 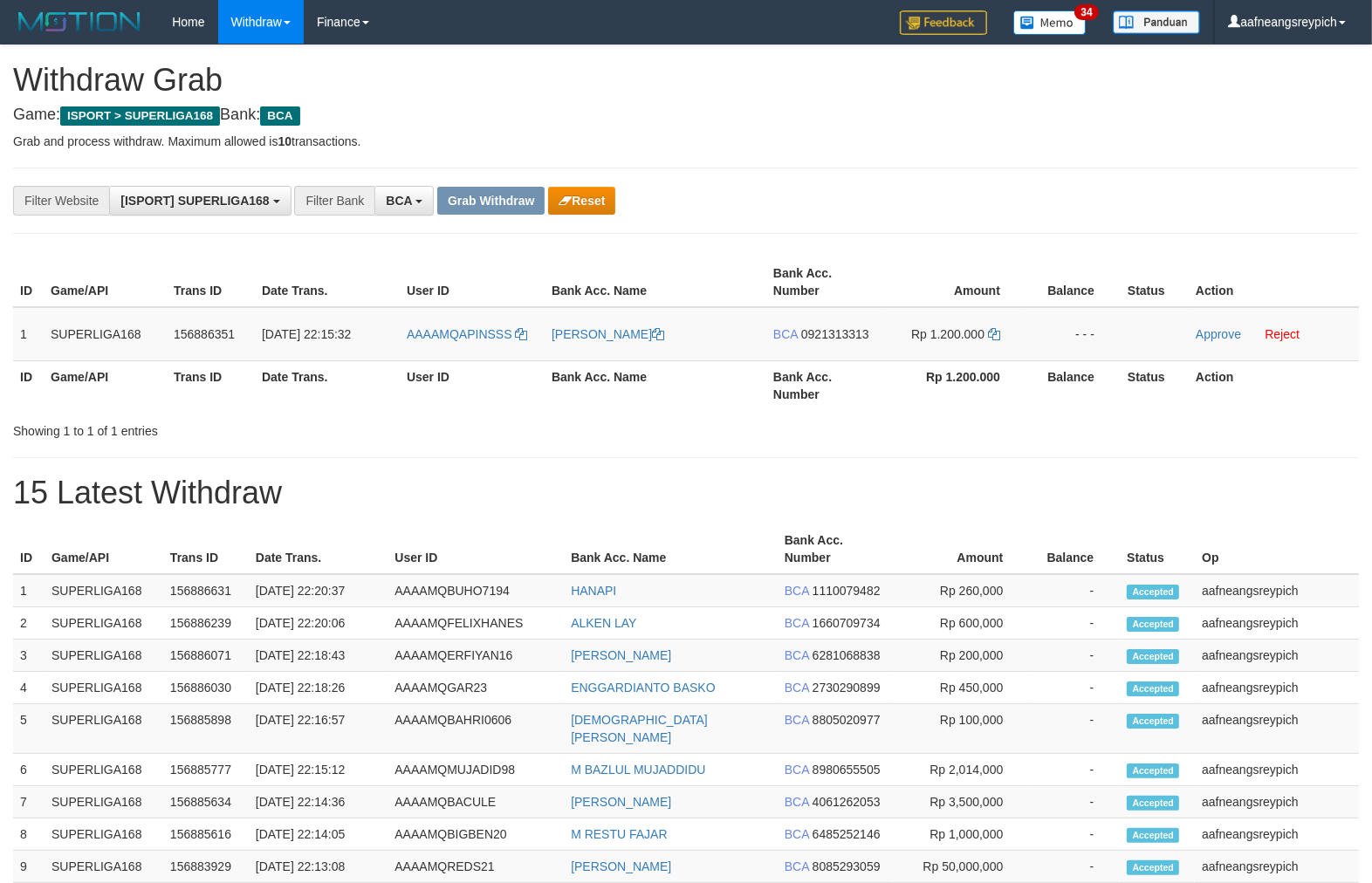 I want to click on span: Copy 6485252146 to clipboard, so click(x=847, y=835).